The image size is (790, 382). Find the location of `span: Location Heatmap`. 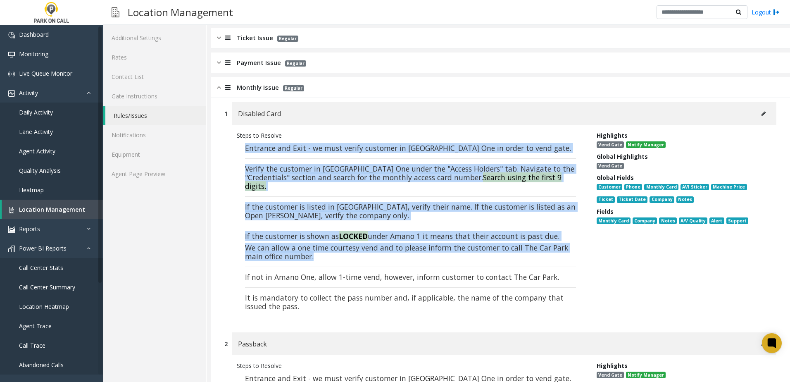

span: Location Heatmap is located at coordinates (44, 306).